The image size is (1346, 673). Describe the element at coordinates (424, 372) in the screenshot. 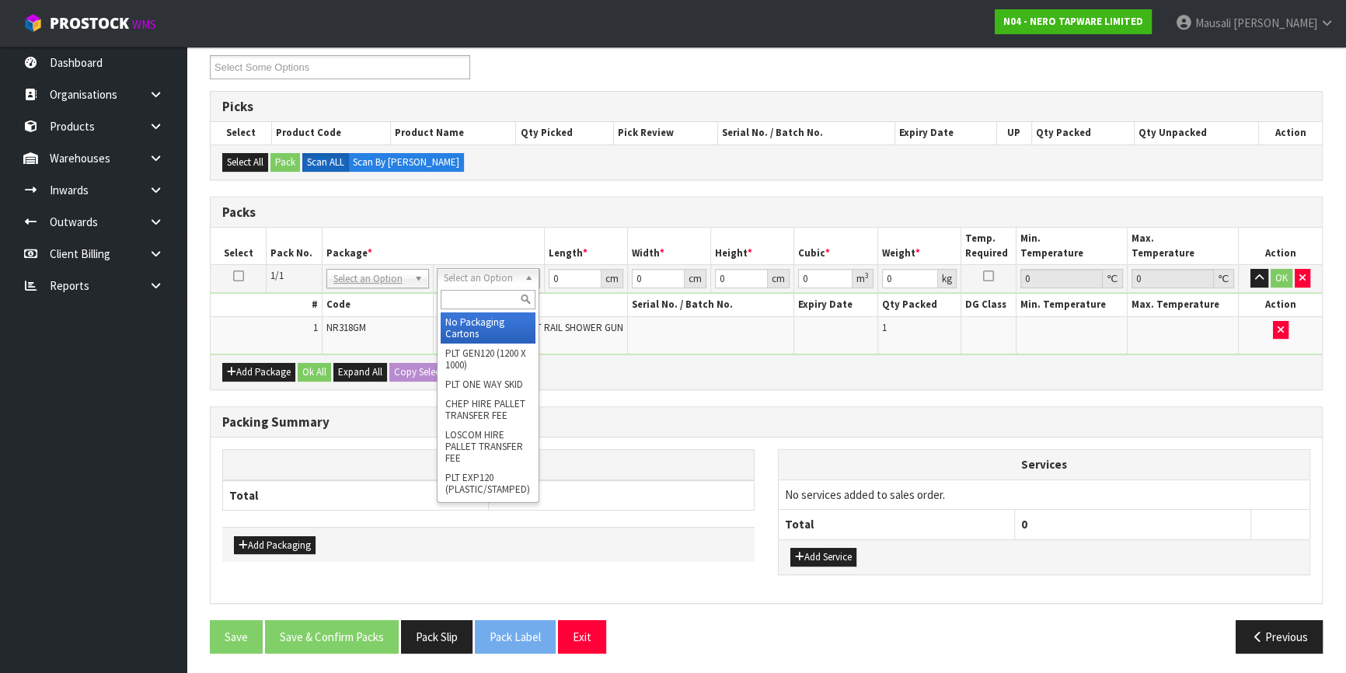

I see `button: Copy Selected` at that location.